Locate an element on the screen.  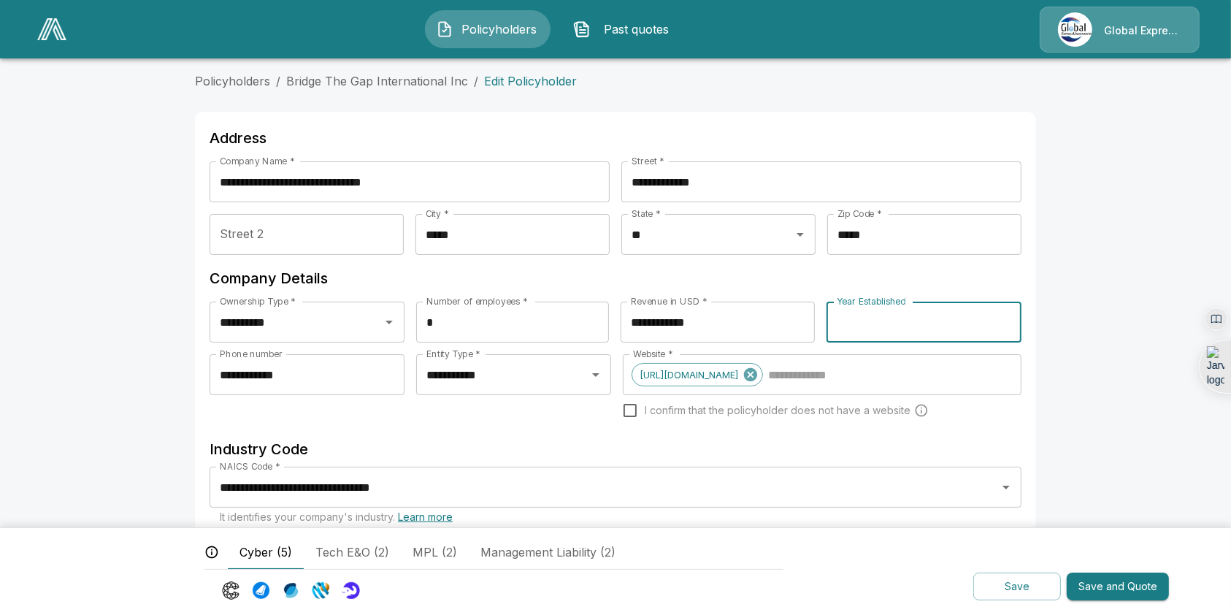
nav: breadcrumb is located at coordinates (616, 81).